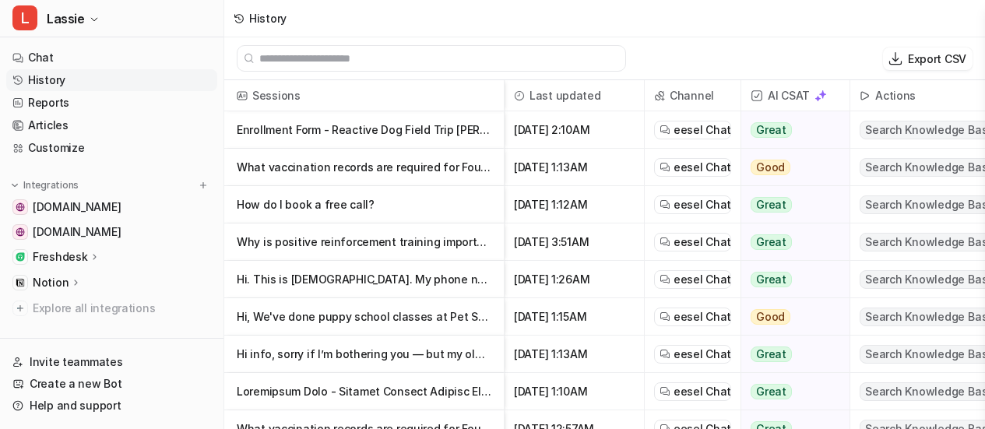 This screenshot has width=985, height=429. What do you see at coordinates (121, 308) in the screenshot?
I see `span: Explore all integrations` at bounding box center [121, 308].